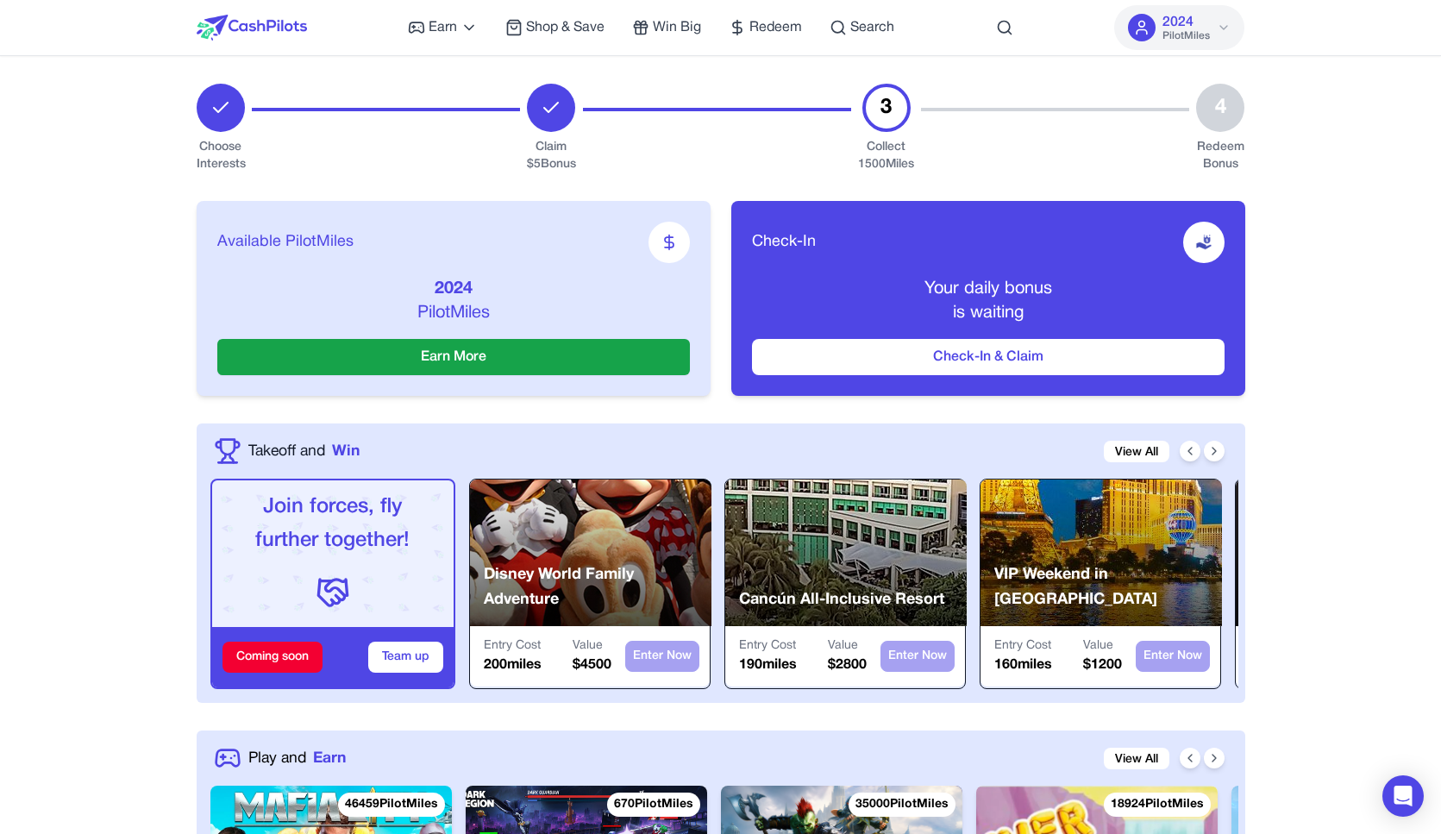 The image size is (1441, 834). What do you see at coordinates (1203, 242) in the screenshot?
I see `img: receive-dollar` at bounding box center [1203, 242].